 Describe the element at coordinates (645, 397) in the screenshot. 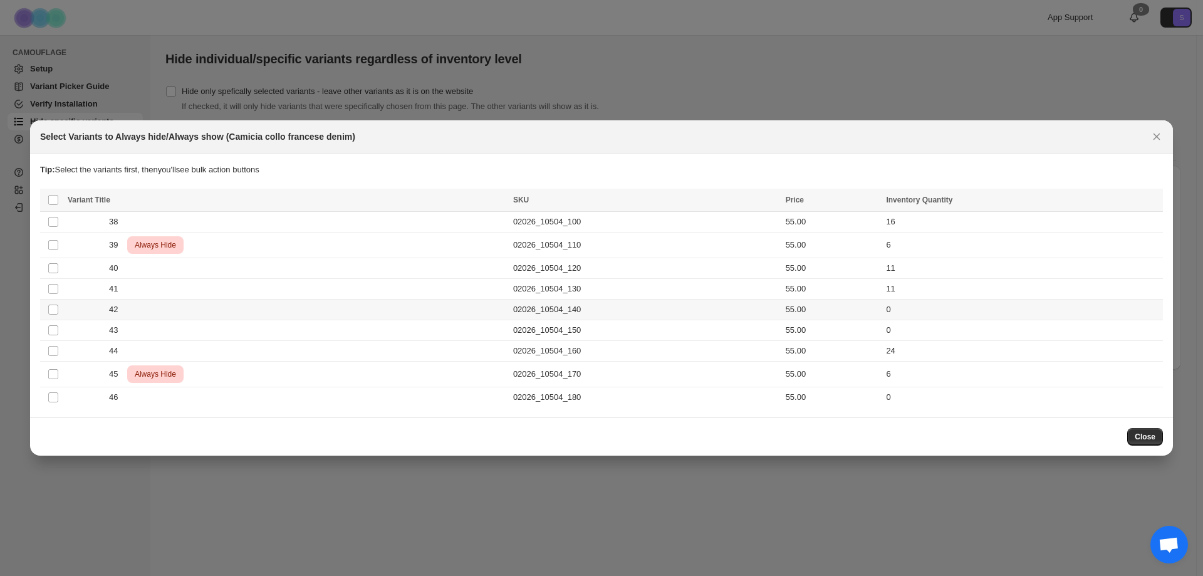

I see `td: 02026_10504_180` at that location.